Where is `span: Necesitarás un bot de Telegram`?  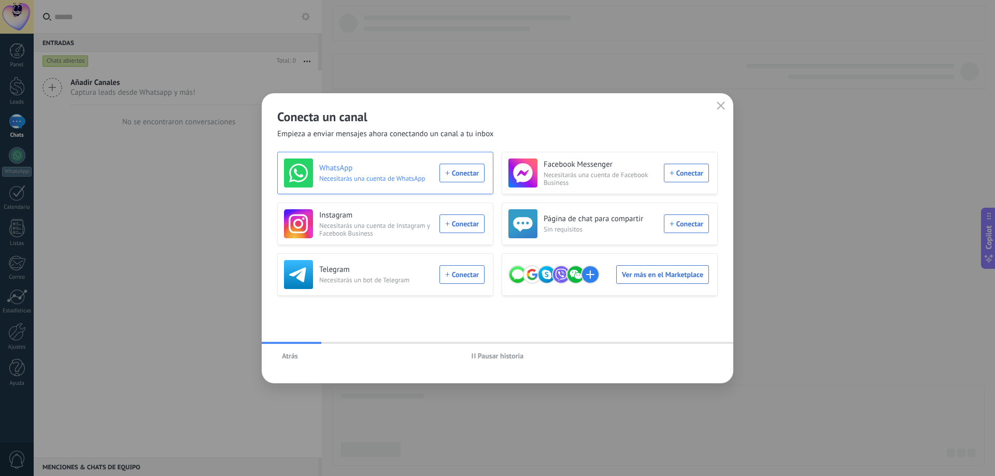 span: Necesitarás un bot de Telegram is located at coordinates (376, 280).